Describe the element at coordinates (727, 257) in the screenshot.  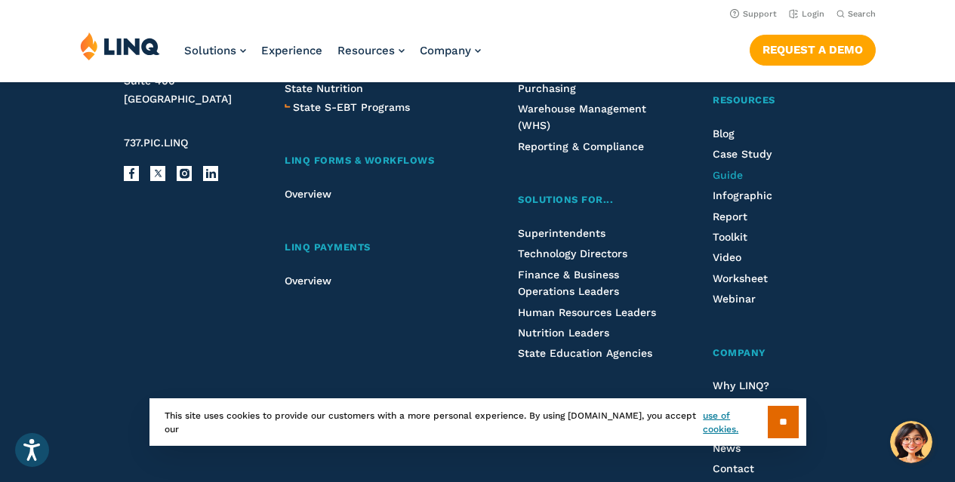
I see `a: Video` at that location.